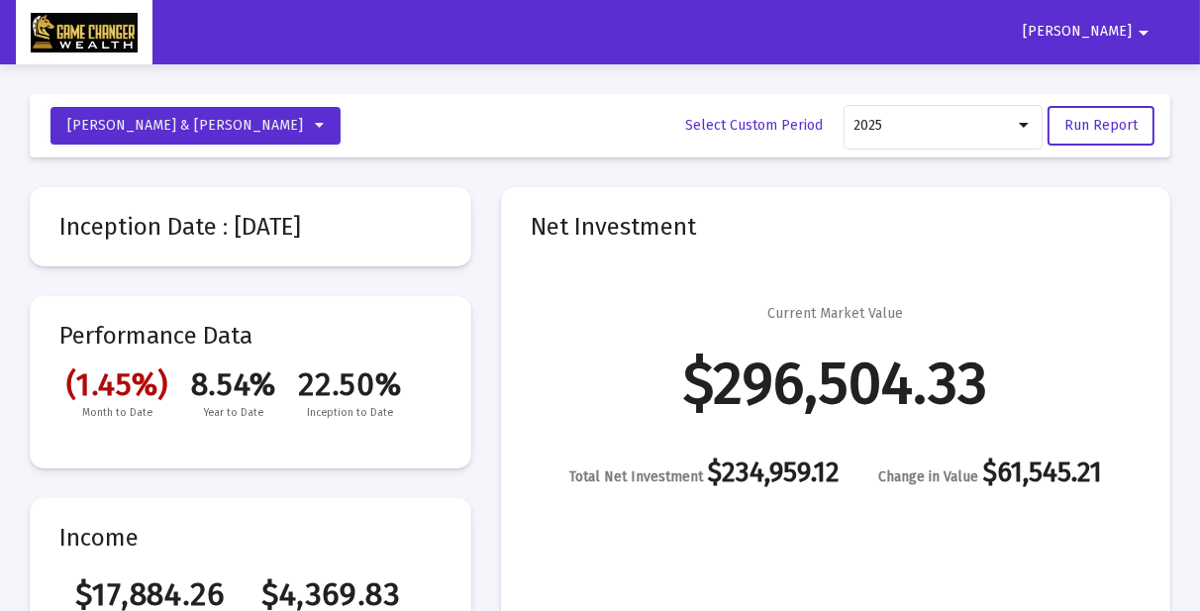 This screenshot has height=611, width=1200. What do you see at coordinates (990, 474) in the screenshot?
I see `div: $61,545.21` at bounding box center [990, 474].